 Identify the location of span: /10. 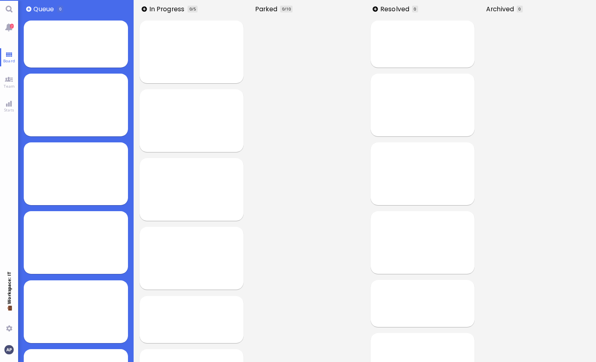
(288, 9).